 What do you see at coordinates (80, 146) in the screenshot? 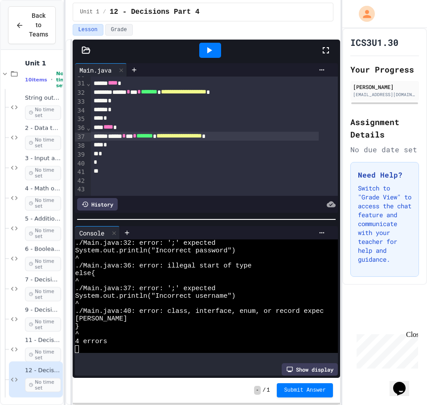
I see `div: 38` at bounding box center [80, 146].